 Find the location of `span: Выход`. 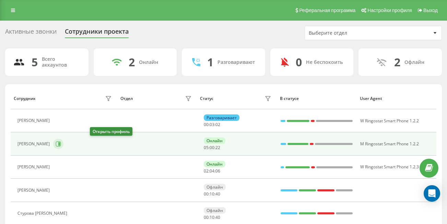

span: Выход is located at coordinates (431, 10).